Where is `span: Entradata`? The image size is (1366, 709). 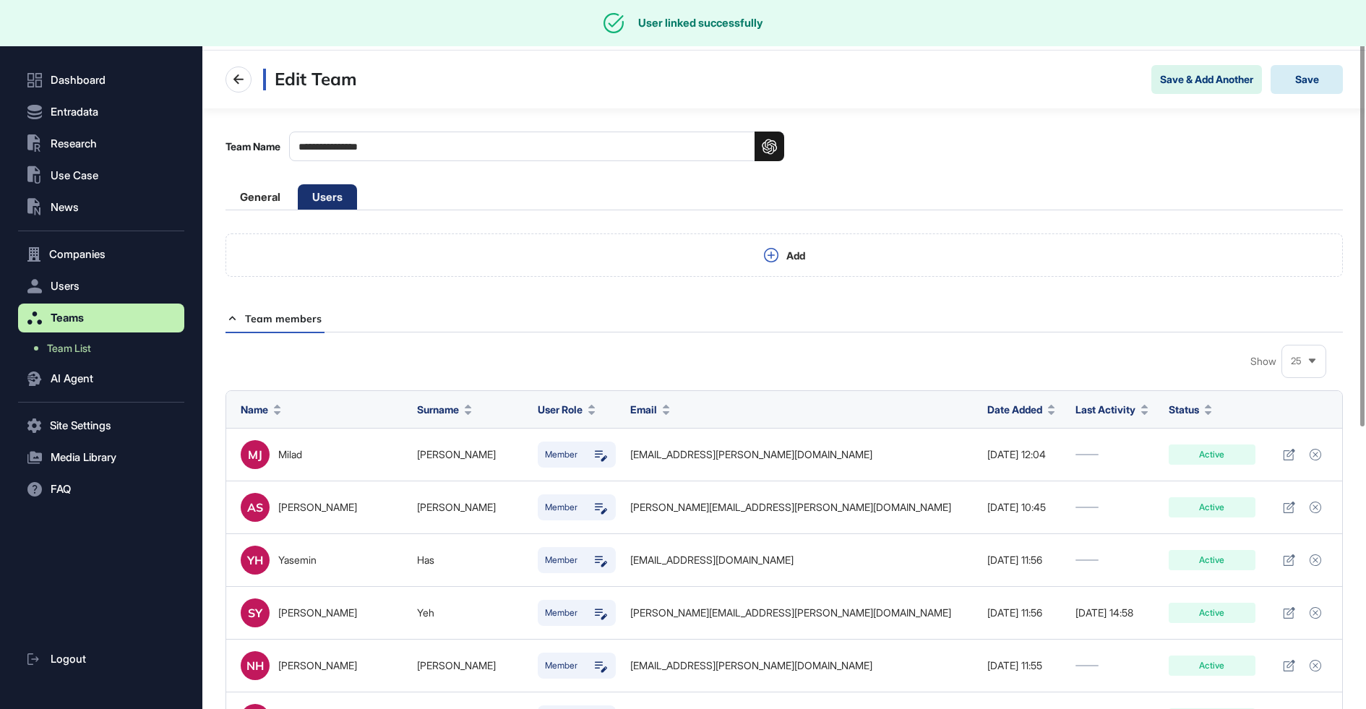
span: Entradata is located at coordinates (74, 112).